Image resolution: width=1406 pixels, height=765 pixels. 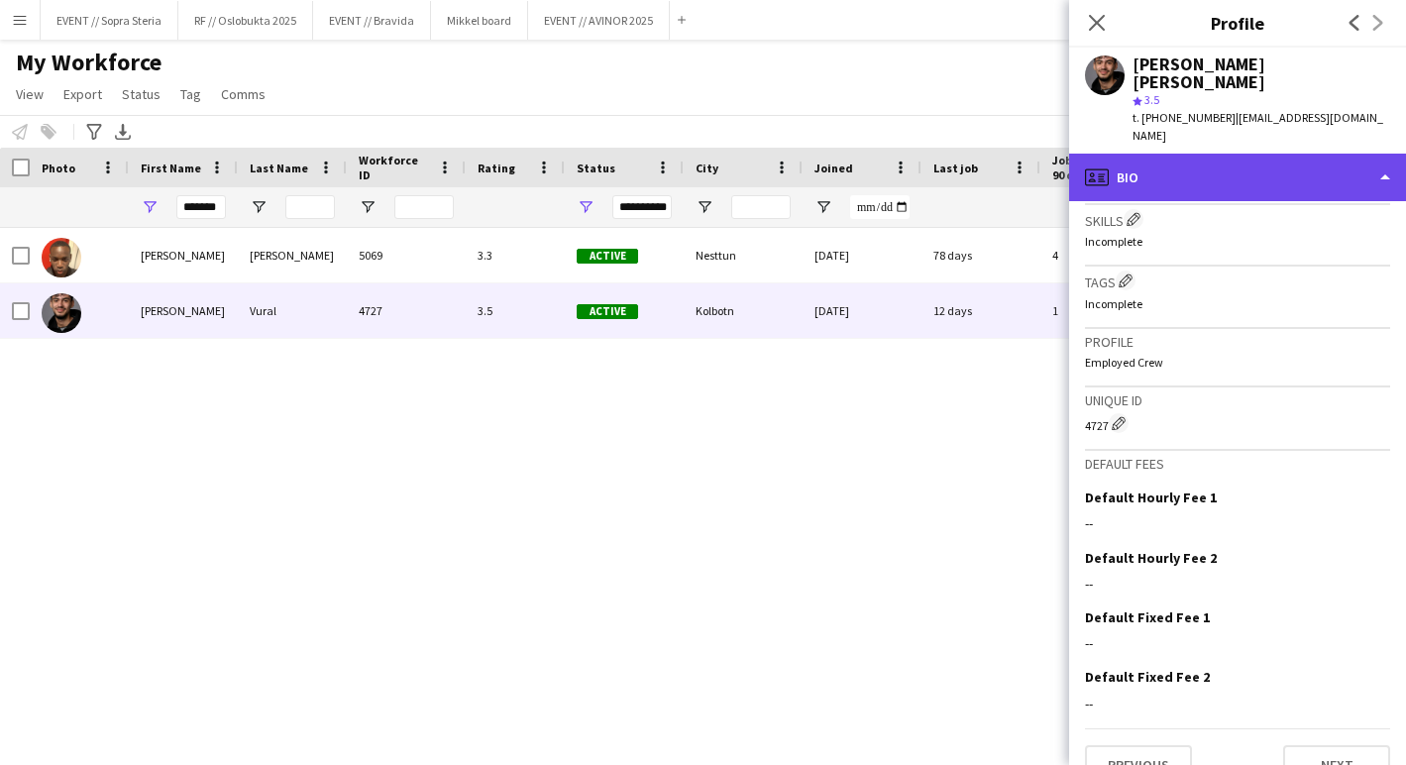 I want to click on app-action-btn: Advanced filters, so click(x=94, y=132).